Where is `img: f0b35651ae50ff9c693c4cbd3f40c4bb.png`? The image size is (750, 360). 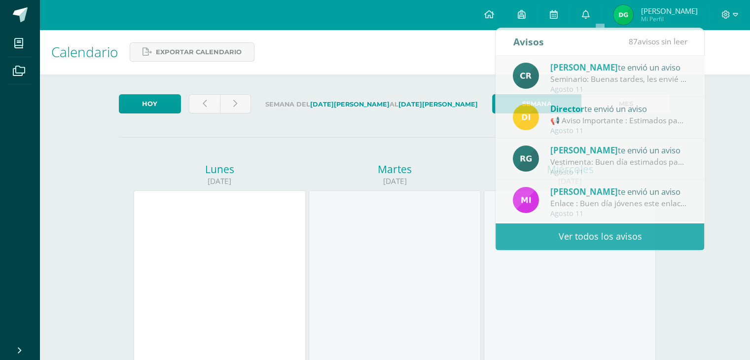
img: f0b35651ae50ff9c693c4cbd3f40c4bb.png is located at coordinates (525, 117).